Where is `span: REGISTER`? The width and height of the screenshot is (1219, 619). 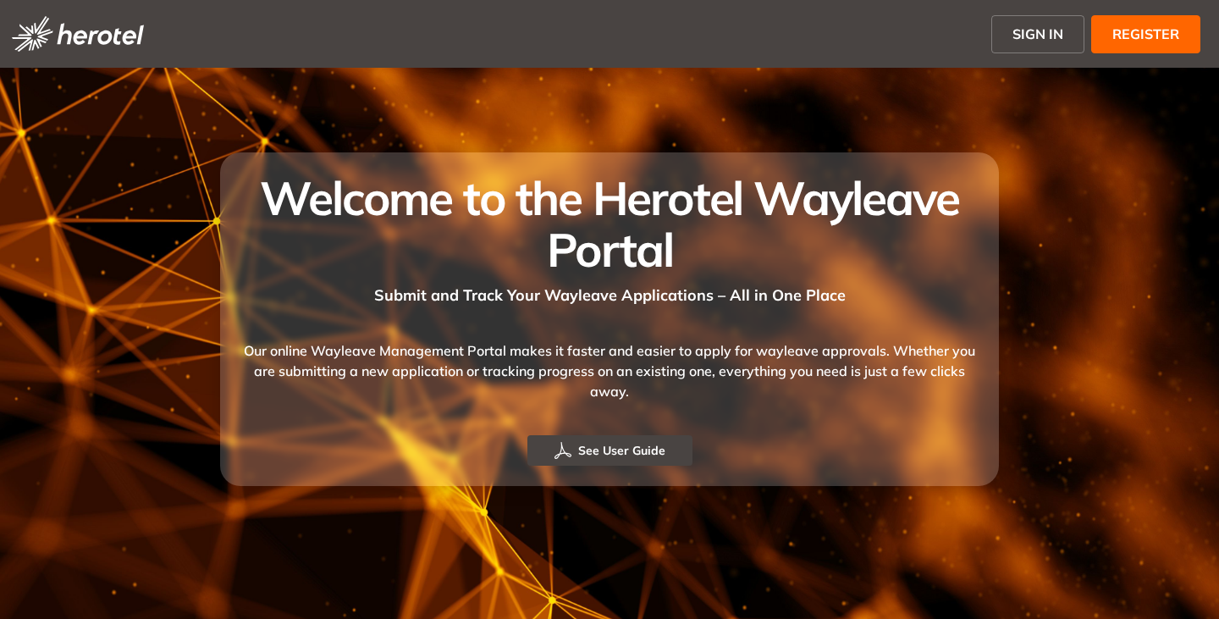 span: REGISTER is located at coordinates (1145, 34).